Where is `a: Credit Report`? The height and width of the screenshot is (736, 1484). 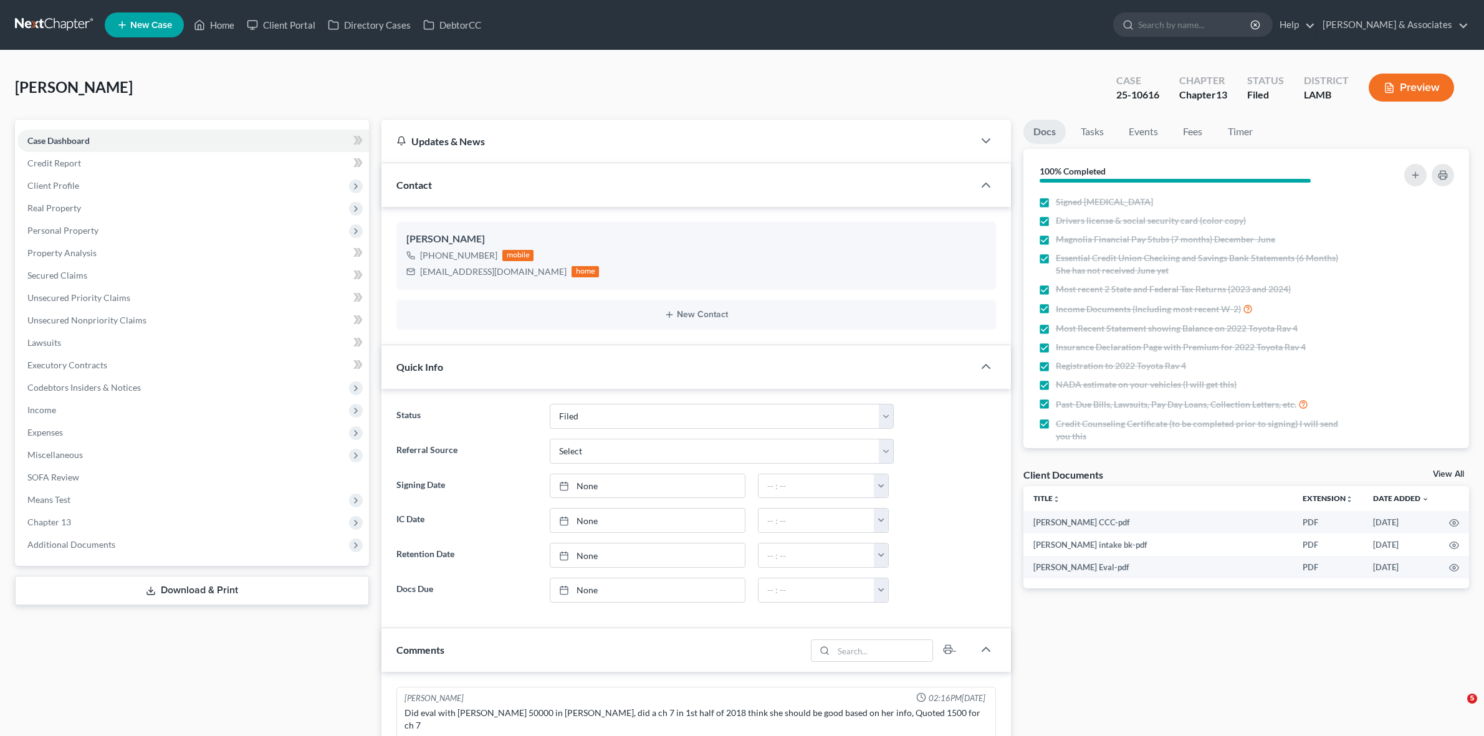
a: Credit Report is located at coordinates (193, 163).